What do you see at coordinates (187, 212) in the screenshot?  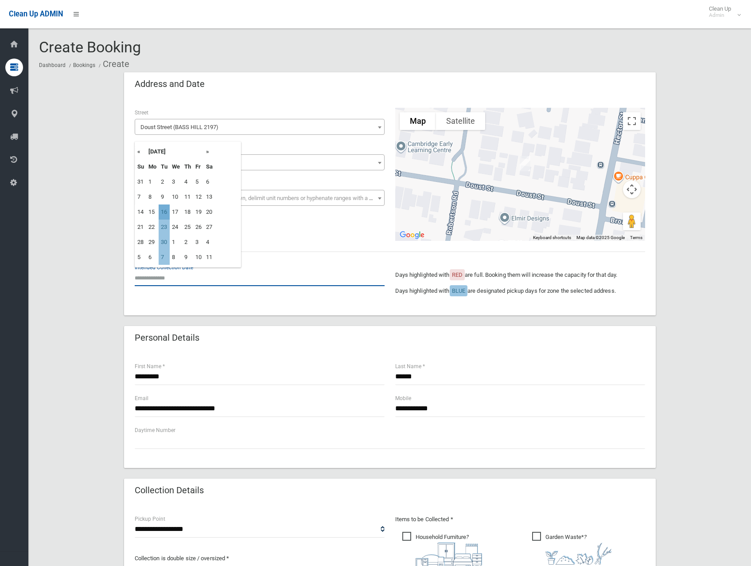 I see `td: 18` at bounding box center [187, 212].